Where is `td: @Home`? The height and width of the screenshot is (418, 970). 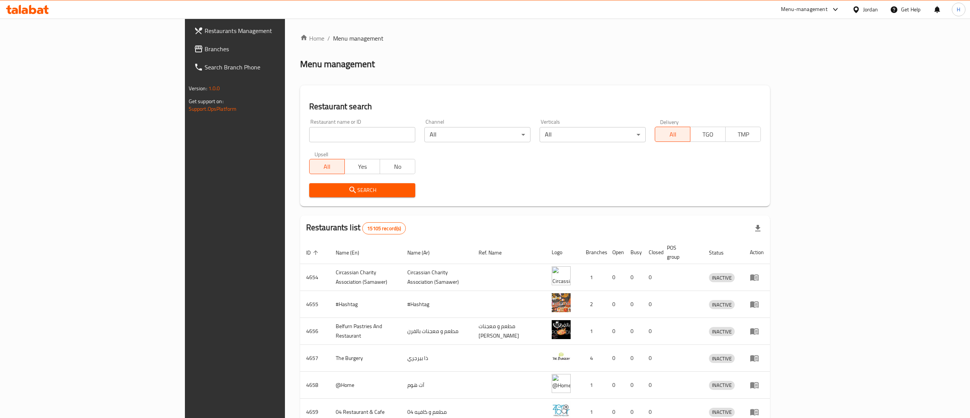
td: @Home is located at coordinates (365, 385).